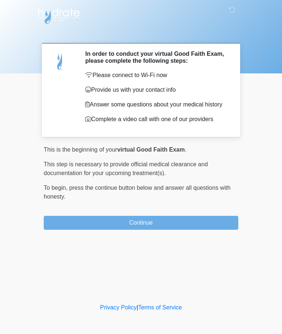  Describe the element at coordinates (156, 119) in the screenshot. I see `p: Complete a video call with one of our providers` at that location.